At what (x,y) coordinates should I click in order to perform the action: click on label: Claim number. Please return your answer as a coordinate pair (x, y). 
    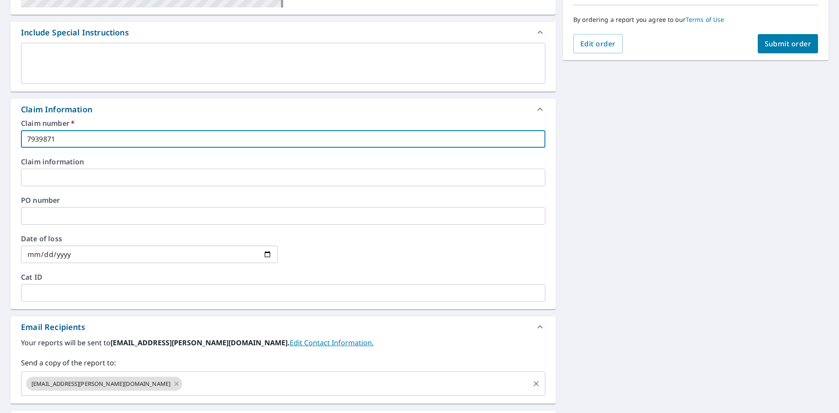
    Looking at the image, I should click on (283, 123).